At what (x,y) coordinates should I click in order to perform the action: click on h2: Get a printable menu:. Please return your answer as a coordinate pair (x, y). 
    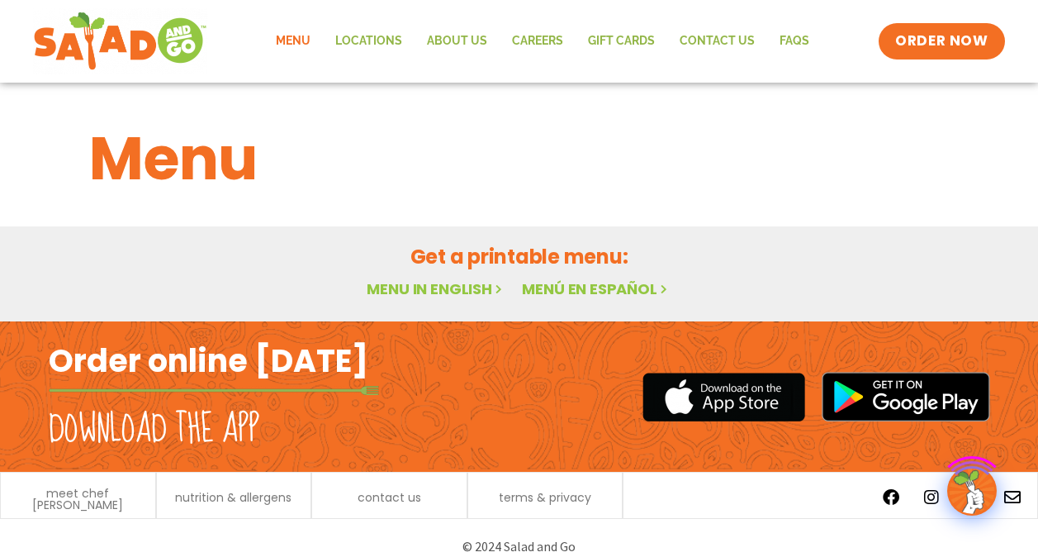
    Looking at the image, I should click on (519, 256).